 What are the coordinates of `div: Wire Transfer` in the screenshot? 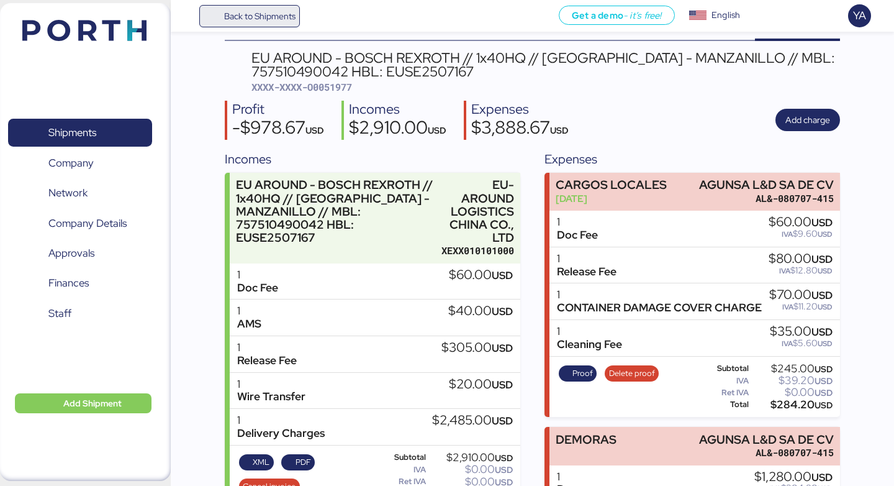 It's located at (271, 396).